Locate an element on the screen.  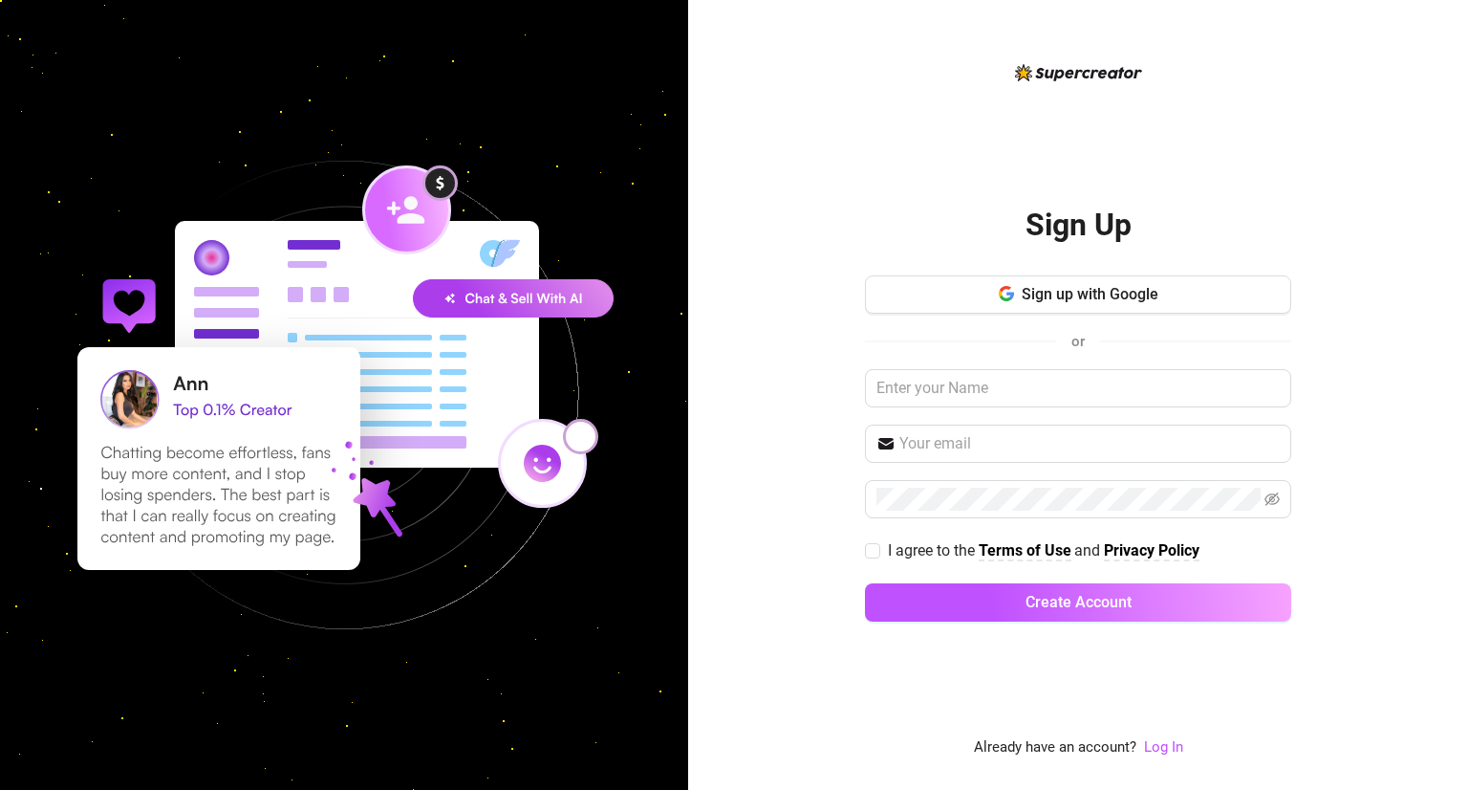
img: logo-BBDzfeDw.svg is located at coordinates (1078, 73).